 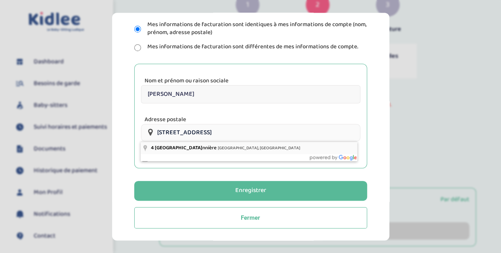 I want to click on span: nnière, so click(x=184, y=148).